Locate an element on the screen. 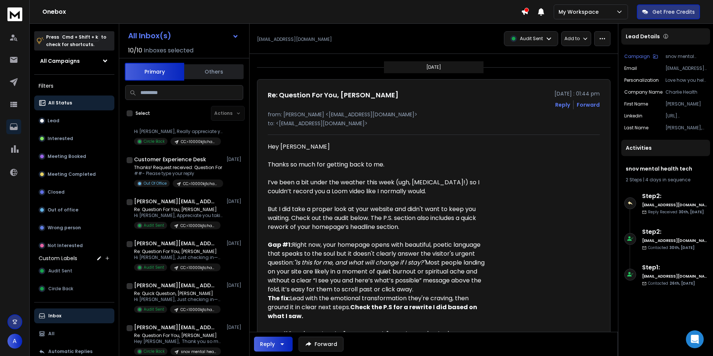 This screenshot has height=356, width=713. p: Lead is located at coordinates (54, 121).